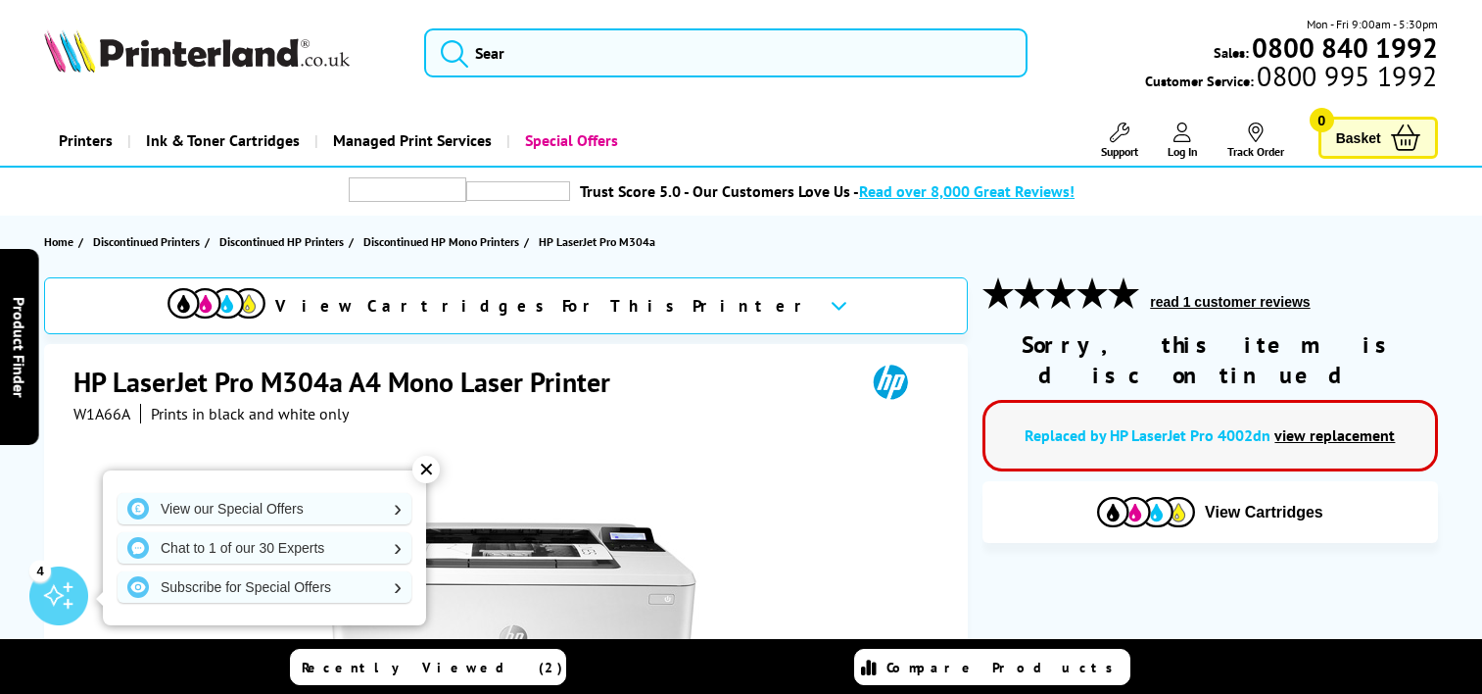  What do you see at coordinates (265, 508) in the screenshot?
I see `a: View our Special Offers` at bounding box center [265, 508].